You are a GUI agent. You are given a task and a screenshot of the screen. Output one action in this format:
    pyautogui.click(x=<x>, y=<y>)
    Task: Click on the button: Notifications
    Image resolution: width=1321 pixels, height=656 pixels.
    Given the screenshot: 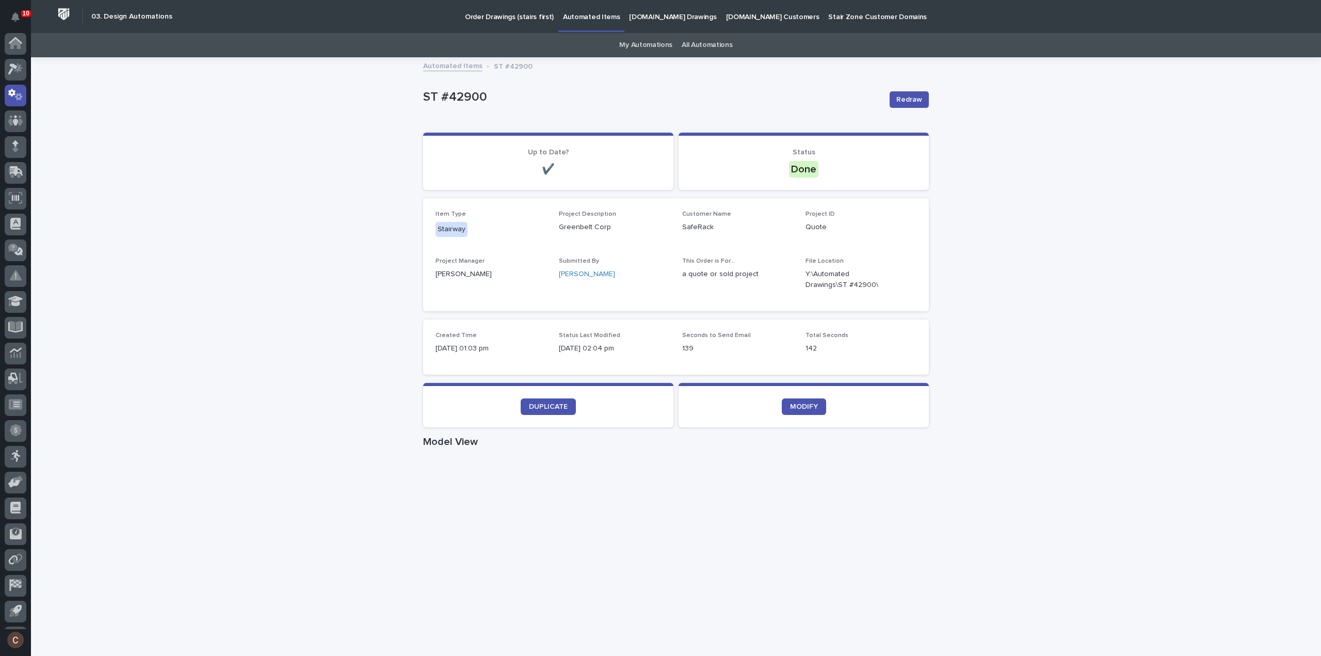 What is the action you would take?
    pyautogui.click(x=15, y=17)
    